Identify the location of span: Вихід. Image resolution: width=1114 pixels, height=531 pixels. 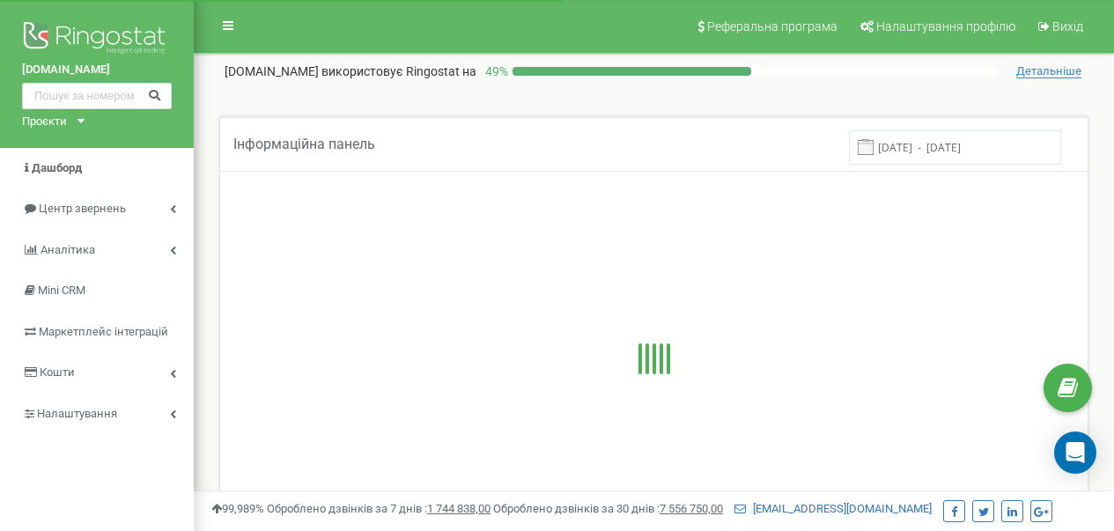
(1067, 26).